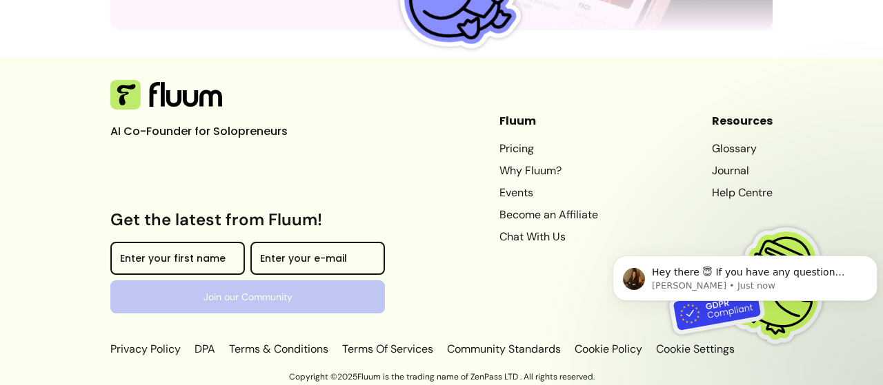 Image resolution: width=883 pixels, height=385 pixels. Describe the element at coordinates (388, 350) in the screenshot. I see `a: Terms Of Services` at that location.